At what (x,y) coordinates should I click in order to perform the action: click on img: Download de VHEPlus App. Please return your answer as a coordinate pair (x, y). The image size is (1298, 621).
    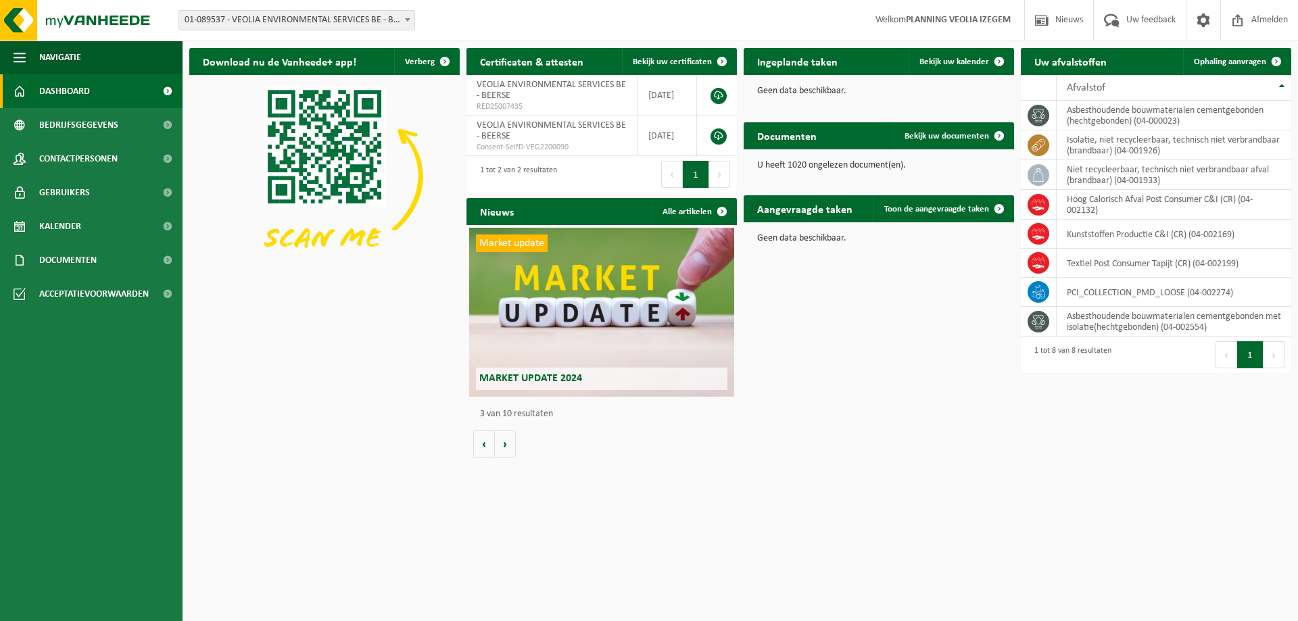
    Looking at the image, I should click on (324, 176).